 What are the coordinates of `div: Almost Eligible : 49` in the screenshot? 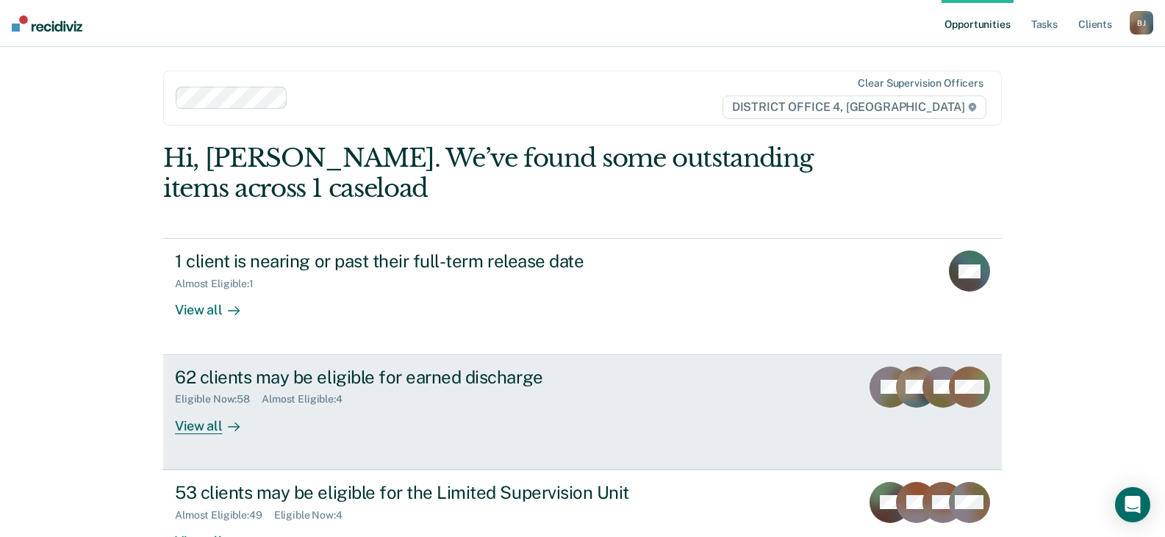 It's located at (224, 515).